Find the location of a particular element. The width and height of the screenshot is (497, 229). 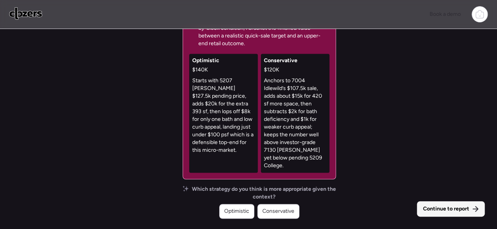

span: $140K is located at coordinates (200, 70).